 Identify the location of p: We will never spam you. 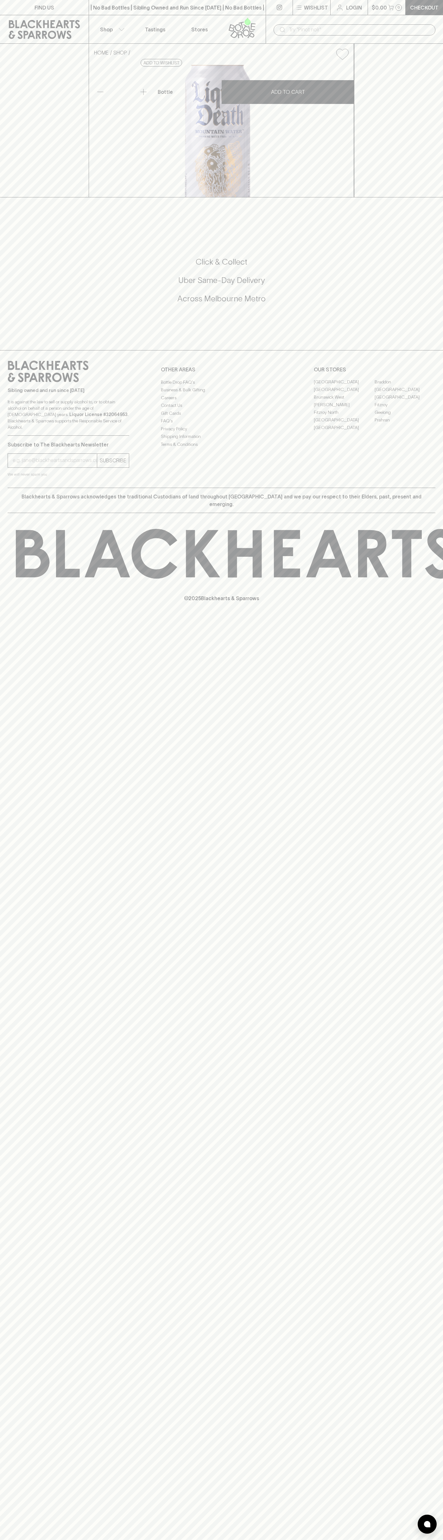
(68, 474).